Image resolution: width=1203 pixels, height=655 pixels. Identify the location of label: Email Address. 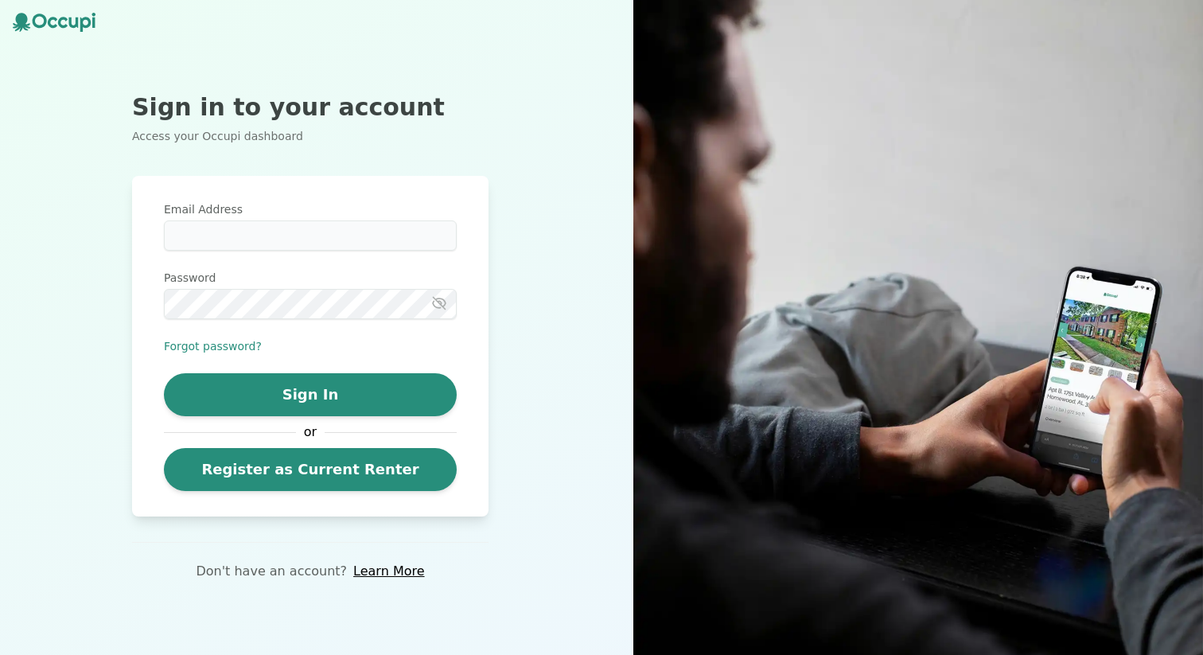
(310, 209).